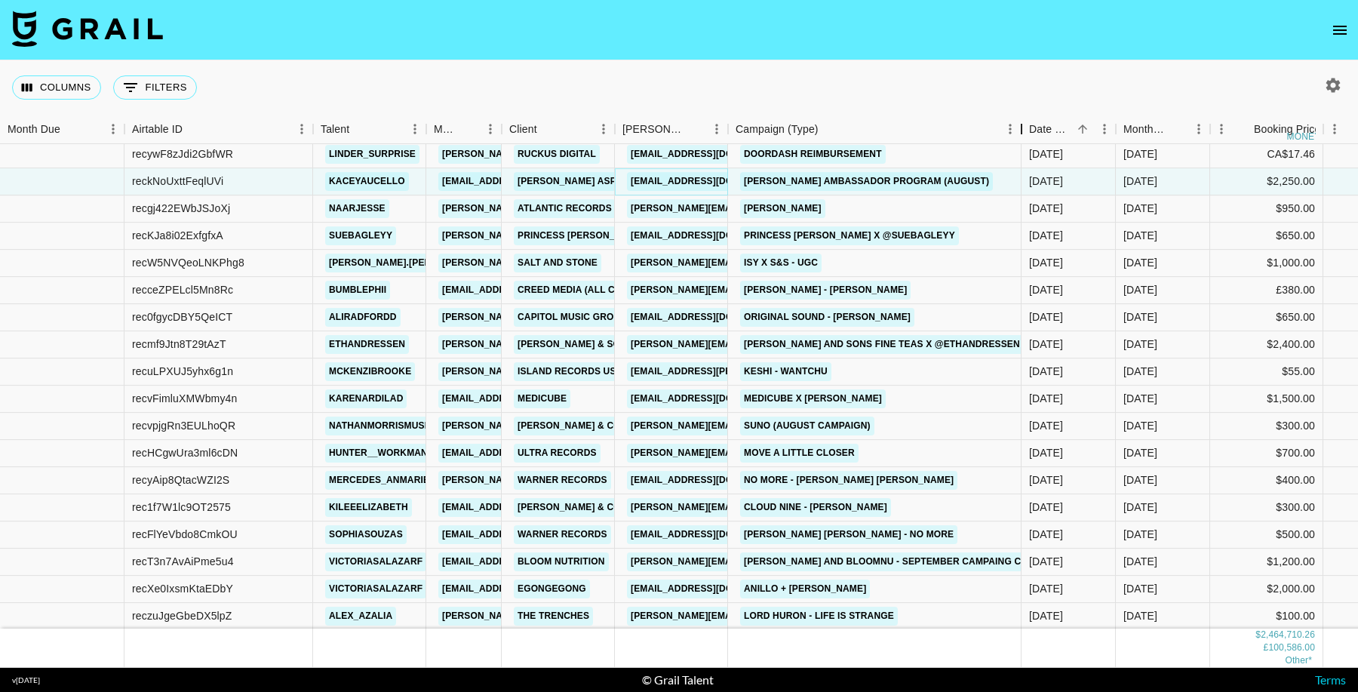 The image size is (1358, 692). Describe the element at coordinates (807, 425) in the screenshot. I see `a: Suno (August Campaign)` at that location.